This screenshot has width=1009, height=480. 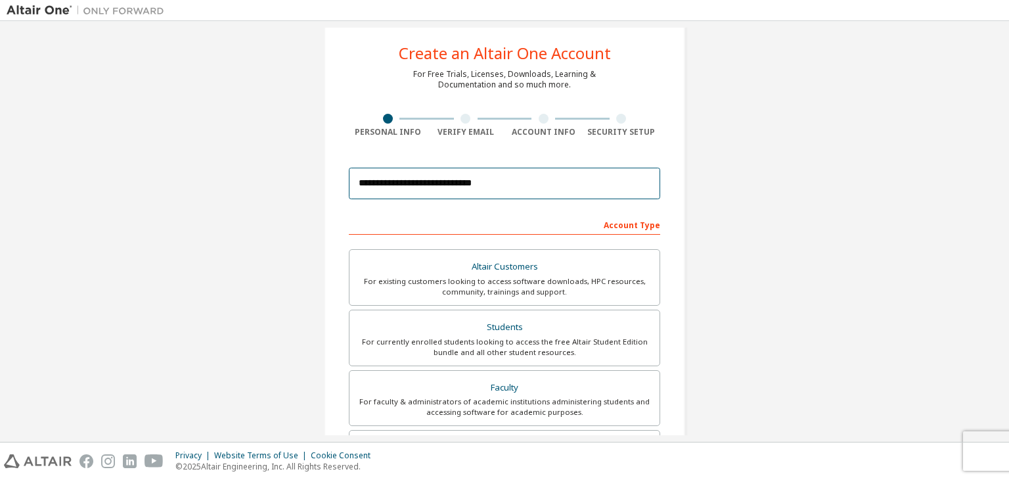 What do you see at coordinates (505, 287) in the screenshot?
I see `div: For existing customers looking to access software downloads, HPC resources, community, trainings ...` at bounding box center [505, 287].